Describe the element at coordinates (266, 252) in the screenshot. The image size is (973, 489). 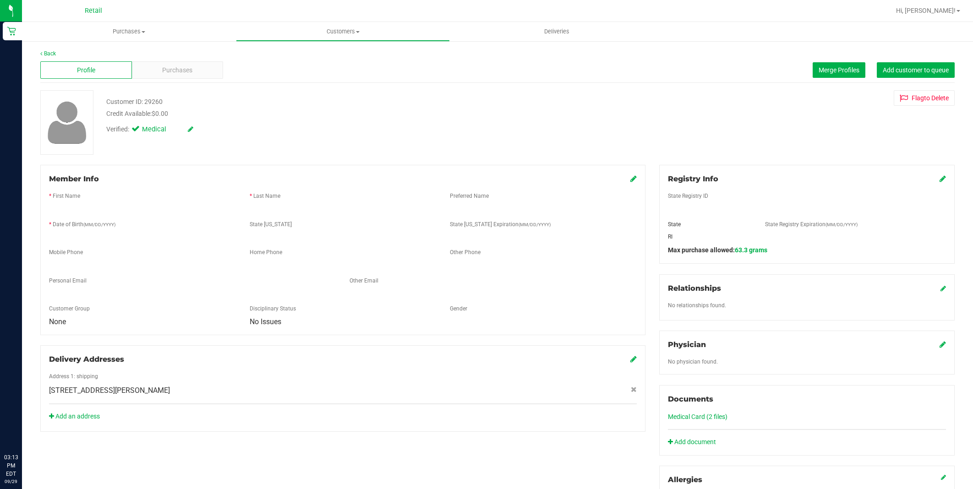
I see `label: Home Phone` at that location.